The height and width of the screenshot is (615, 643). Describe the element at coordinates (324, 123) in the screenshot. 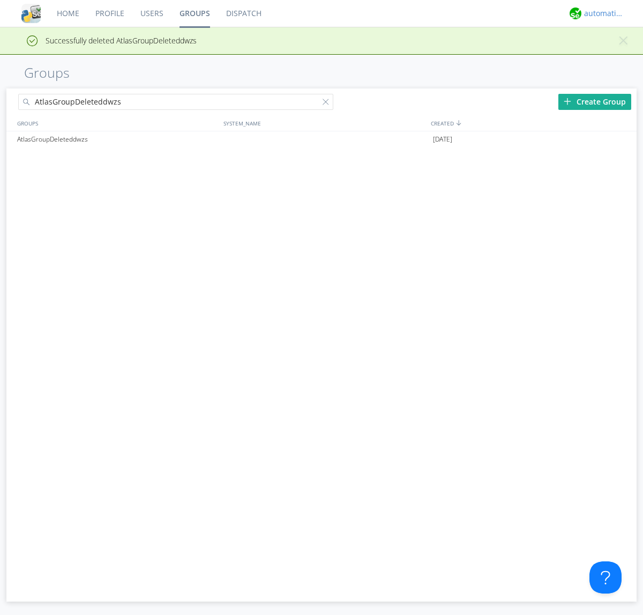

I see `div: SYSTEM_NAME` at that location.